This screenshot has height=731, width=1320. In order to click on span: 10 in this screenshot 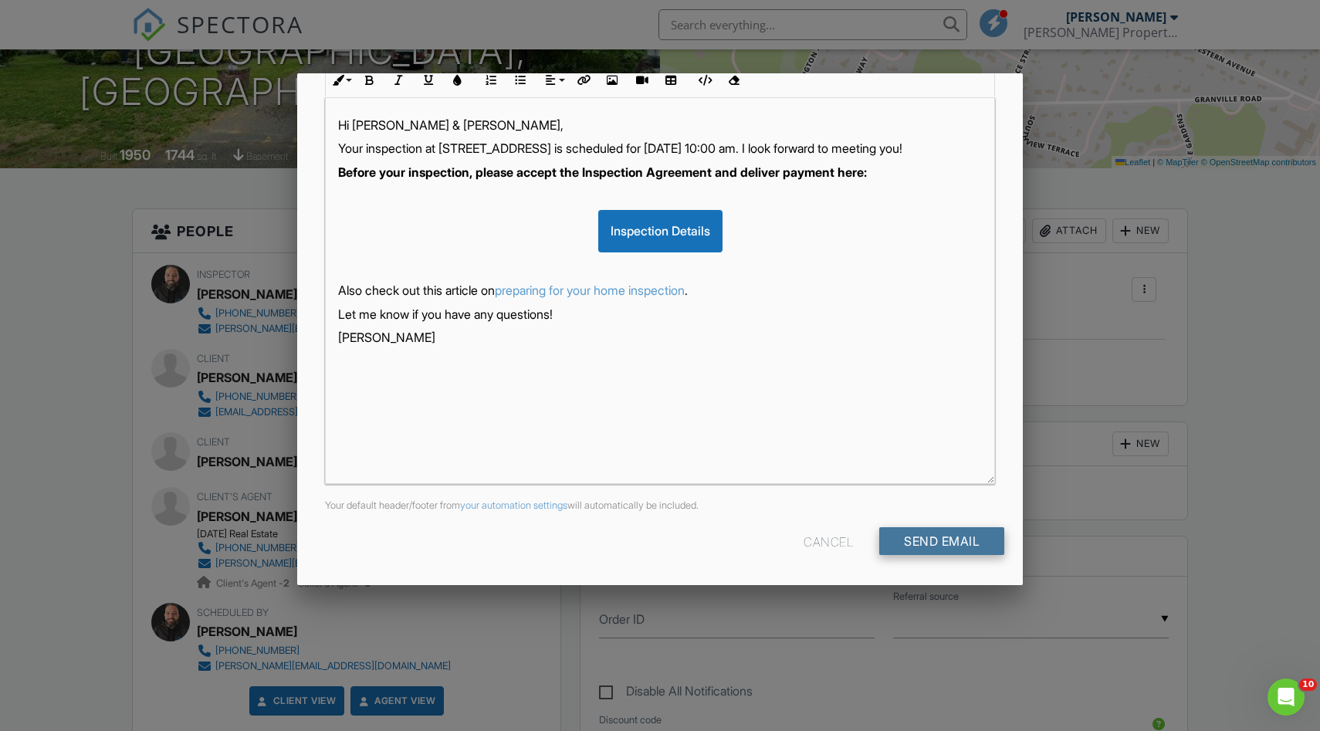, I will do `click(1308, 685)`.